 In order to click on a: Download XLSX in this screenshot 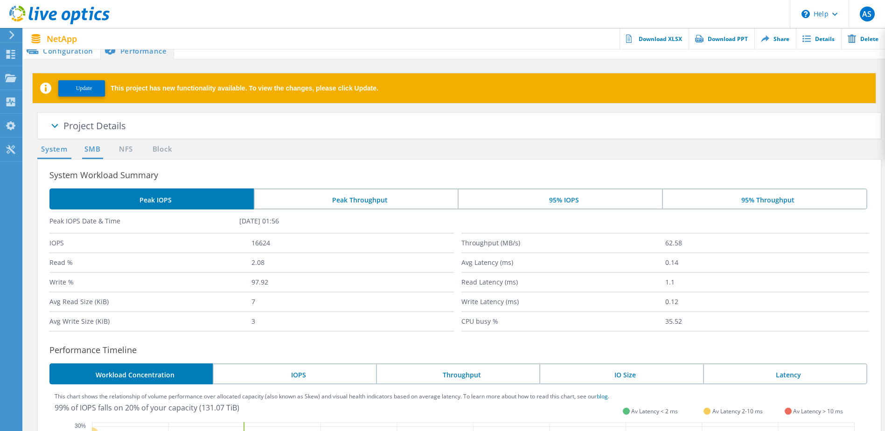, I will do `click(654, 38)`.